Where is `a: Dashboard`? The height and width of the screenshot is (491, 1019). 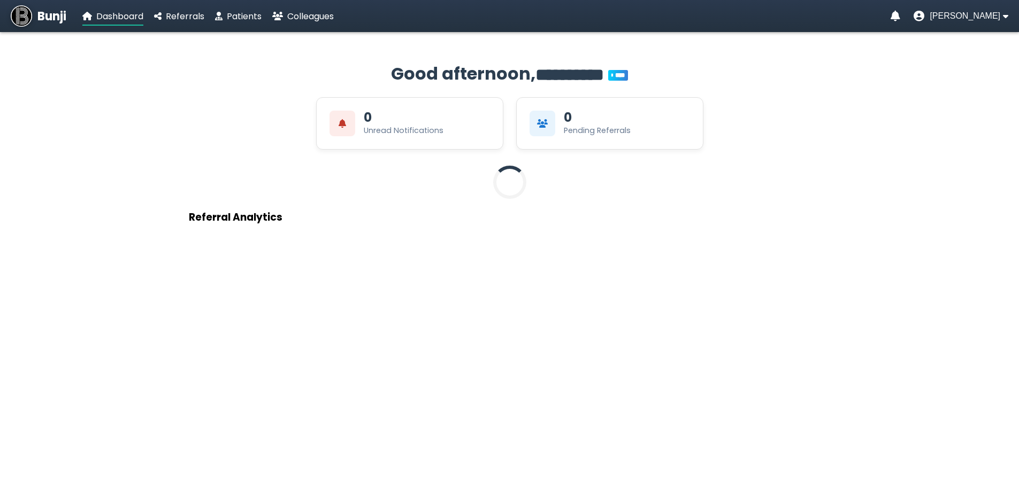 a: Dashboard is located at coordinates (113, 16).